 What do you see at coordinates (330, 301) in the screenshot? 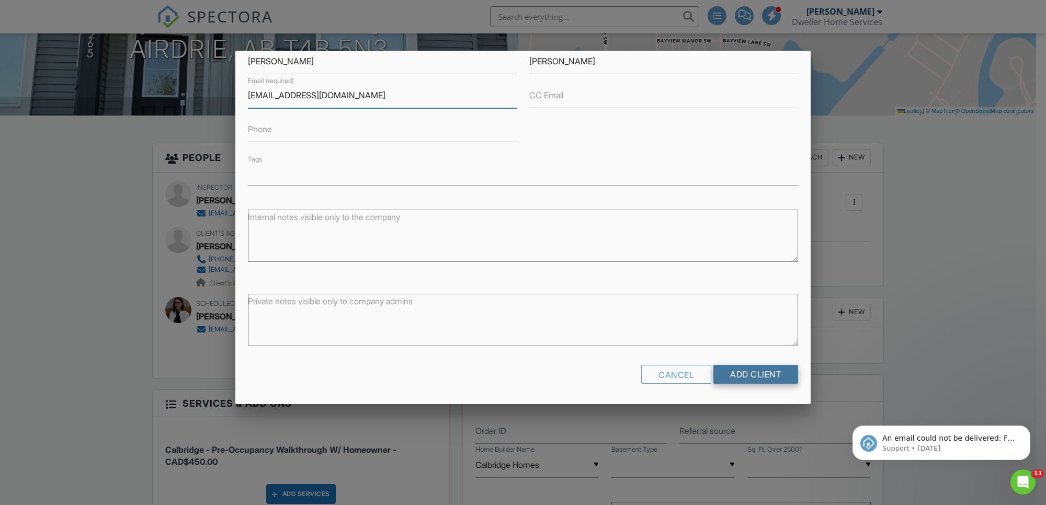
I see `label: Private notes visible only to company admins` at bounding box center [330, 301].